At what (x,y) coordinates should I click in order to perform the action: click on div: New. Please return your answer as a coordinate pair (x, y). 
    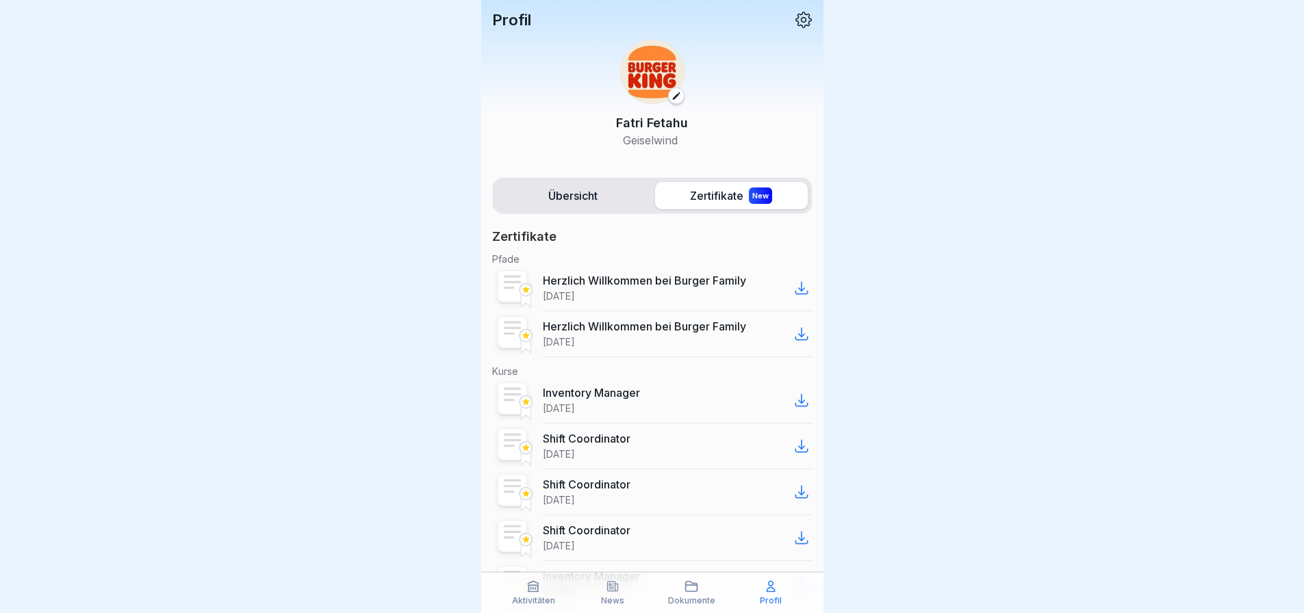
    Looking at the image, I should click on (761, 196).